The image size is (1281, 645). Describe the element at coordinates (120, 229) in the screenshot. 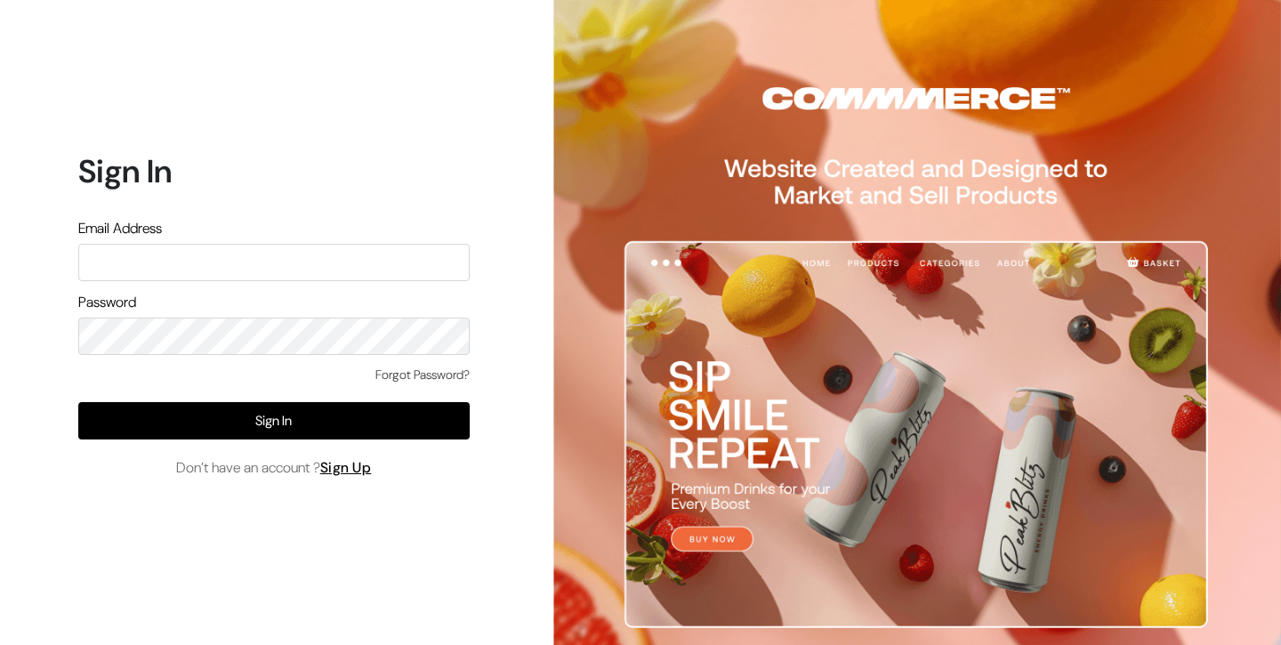

I see `label: Email Address` at that location.